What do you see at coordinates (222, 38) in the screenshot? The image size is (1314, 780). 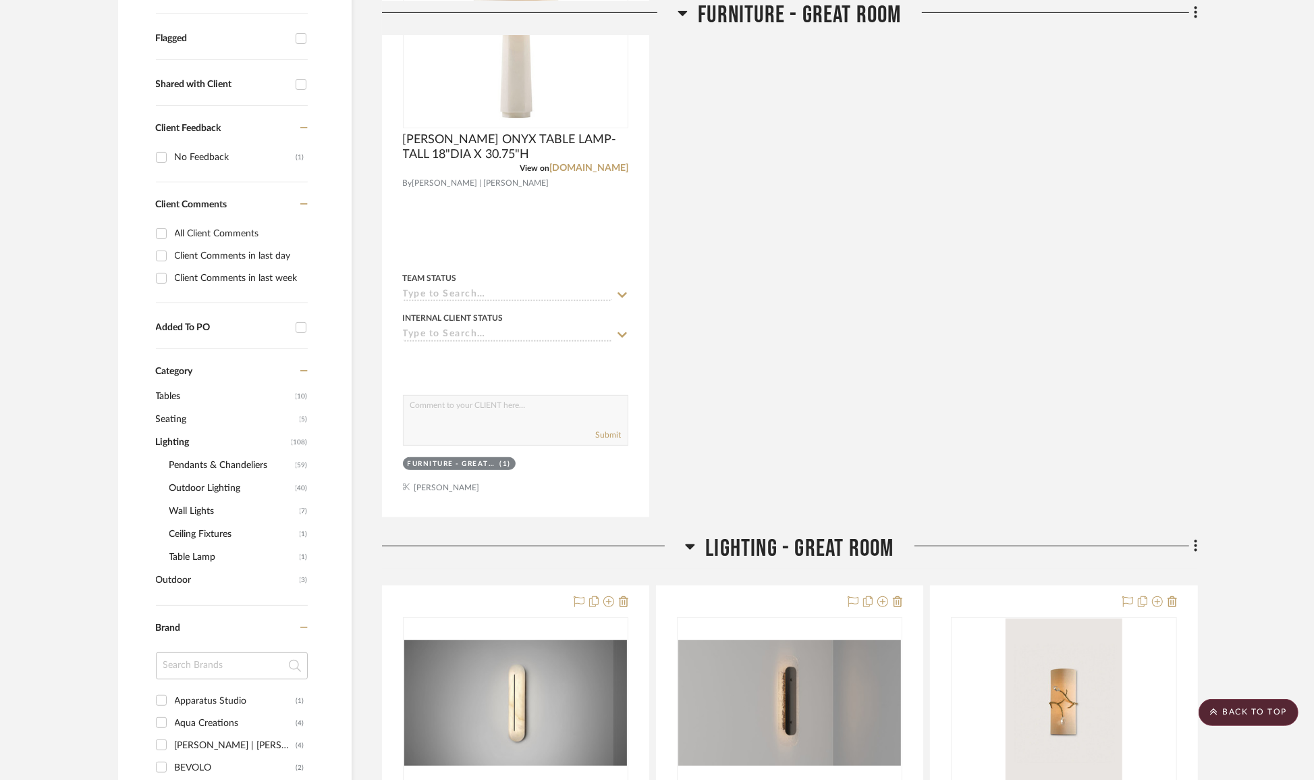 I see `div: Flagged` at bounding box center [222, 38].